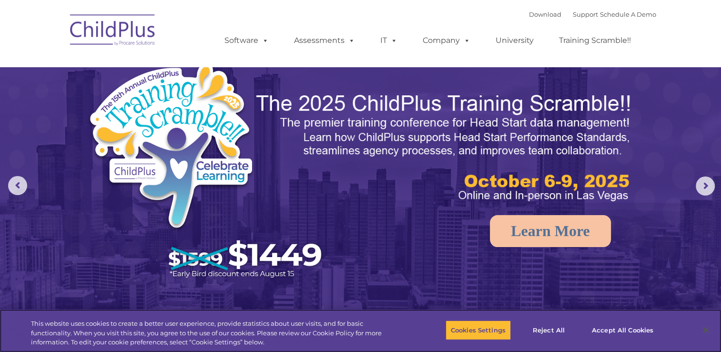 This screenshot has width=721, height=352. Describe the element at coordinates (113, 31) in the screenshot. I see `img: ChildPlus by Procare Solutions` at that location.